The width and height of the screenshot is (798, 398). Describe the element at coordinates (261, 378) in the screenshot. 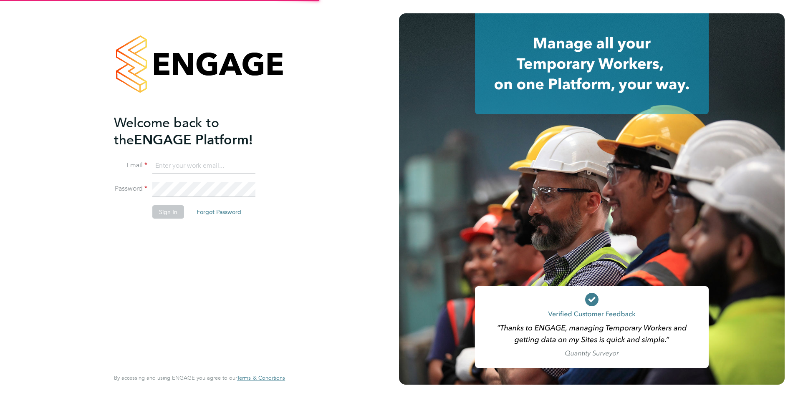

I see `a: Terms & Conditions` at that location.